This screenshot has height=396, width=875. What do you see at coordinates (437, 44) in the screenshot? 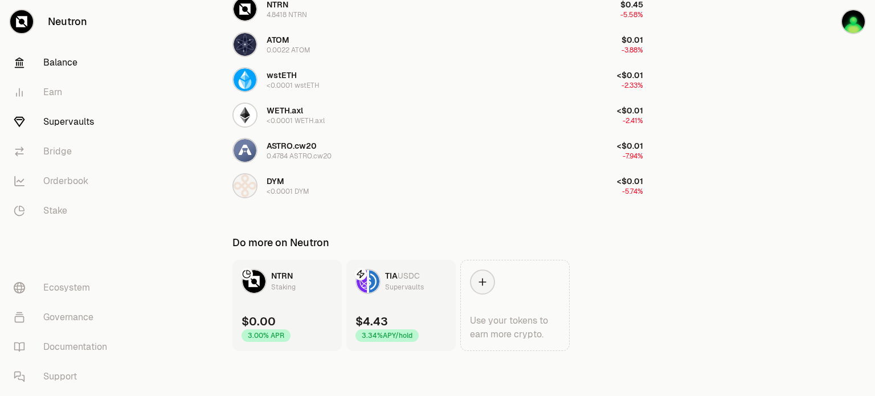
I see `button: ATOM LogoATOM0.0022 ATOM$0.01-3.88%` at bounding box center [437, 44].